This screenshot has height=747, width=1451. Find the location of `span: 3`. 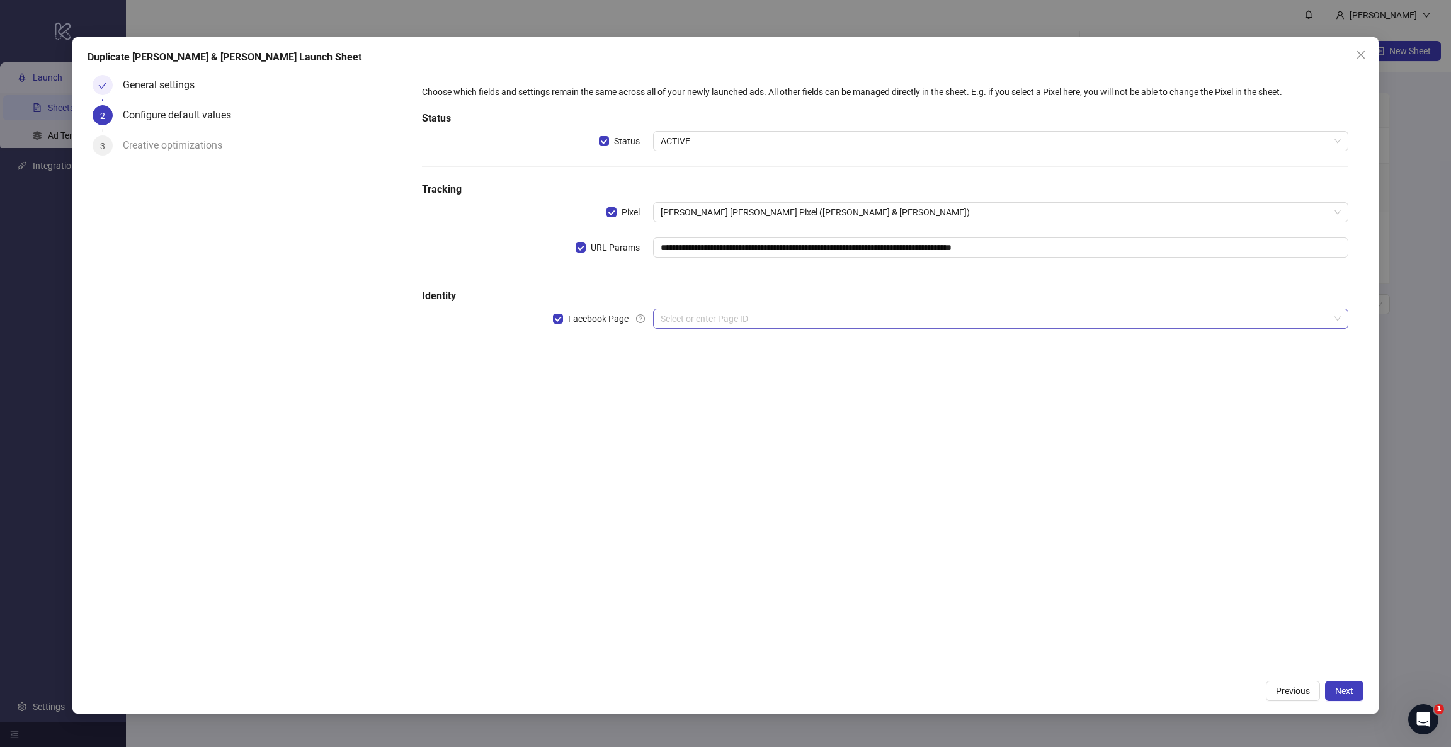

span: 3 is located at coordinates (103, 146).